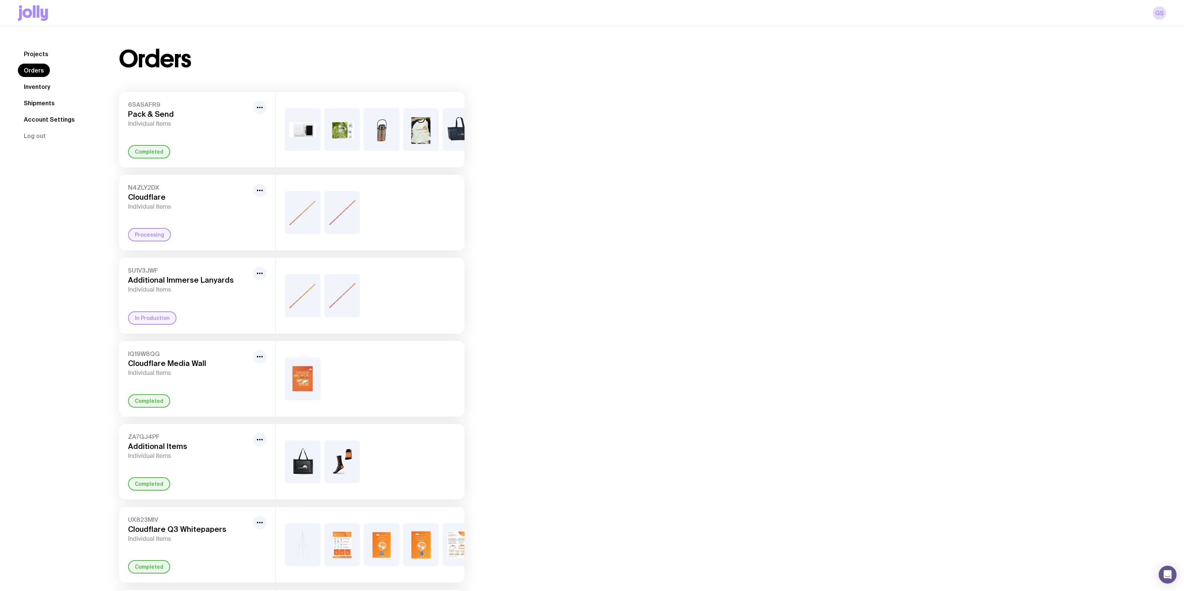 The width and height of the screenshot is (1184, 591). I want to click on span: 5U1V3JWF, so click(189, 271).